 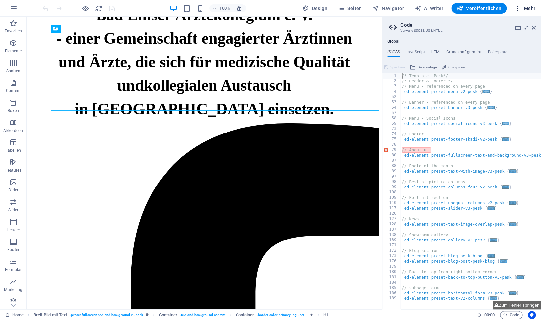 I want to click on div: 78, so click(x=391, y=145).